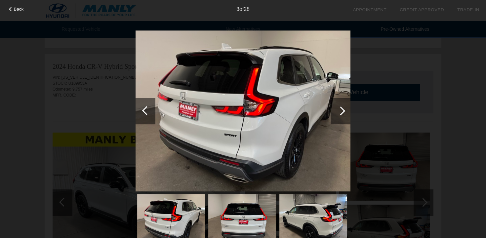  What do you see at coordinates (19, 9) in the screenshot?
I see `span: Back` at bounding box center [19, 9].